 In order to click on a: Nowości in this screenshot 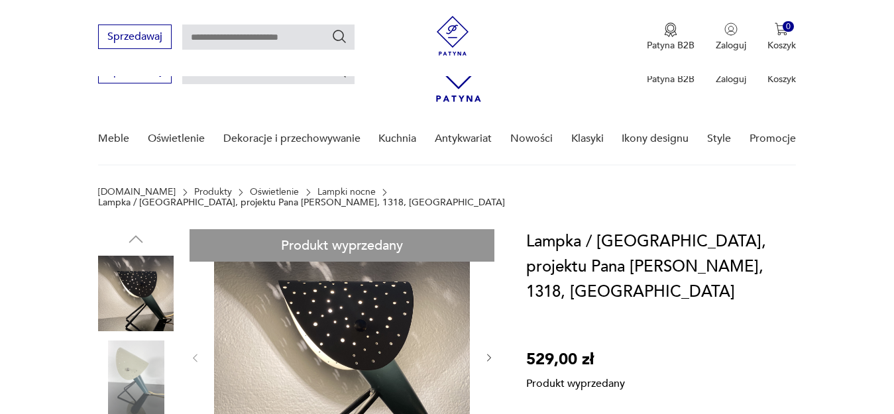, I will do `click(532, 139)`.